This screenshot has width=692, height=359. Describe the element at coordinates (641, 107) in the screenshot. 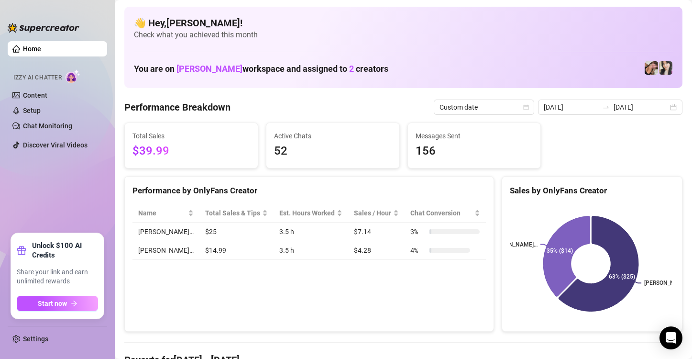

I see `input: End date` at that location.